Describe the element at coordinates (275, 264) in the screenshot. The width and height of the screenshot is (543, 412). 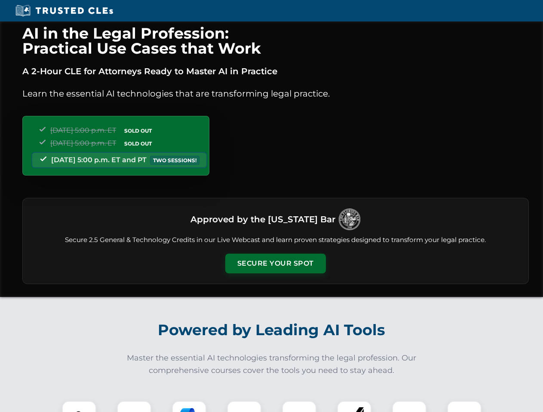
I see `button: Secure Your Spot` at that location.